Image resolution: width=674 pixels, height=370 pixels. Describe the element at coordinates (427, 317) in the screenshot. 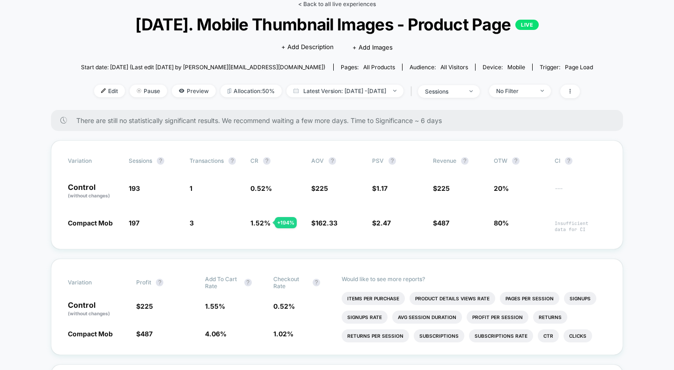

I see `li: Avg Session Duration` at that location.